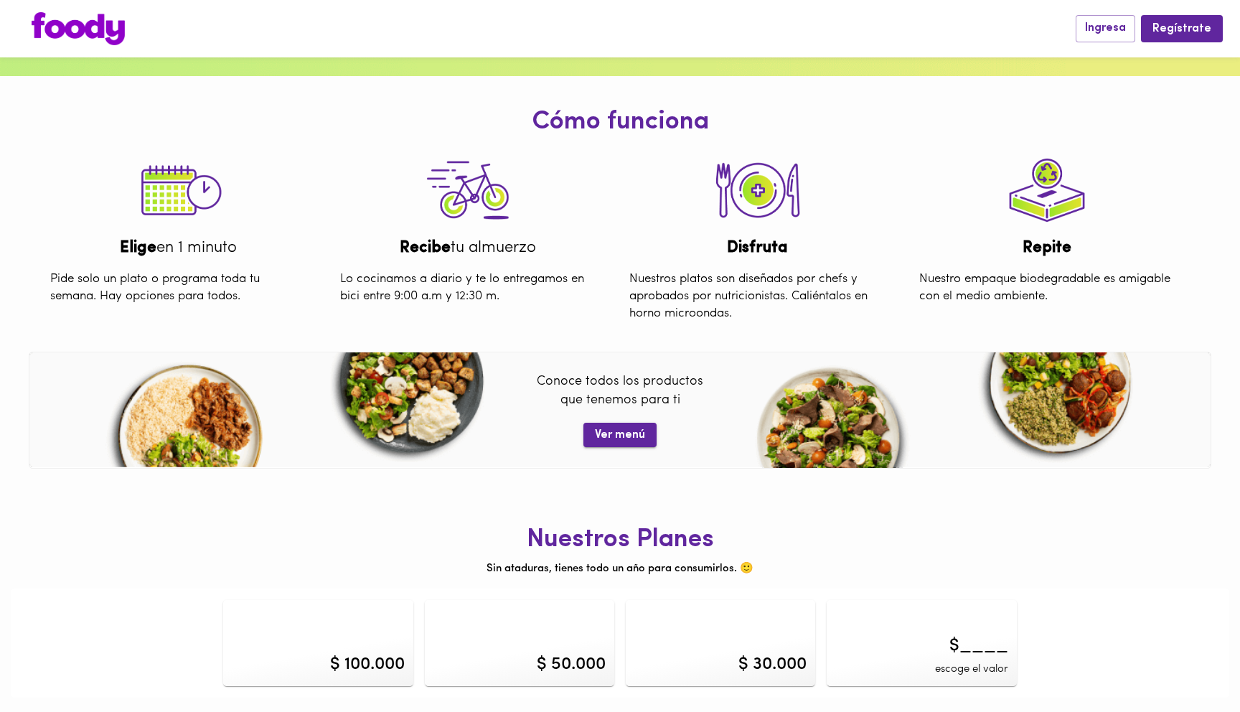  Describe the element at coordinates (972, 669) in the screenshot. I see `span: escoge el valor` at that location.